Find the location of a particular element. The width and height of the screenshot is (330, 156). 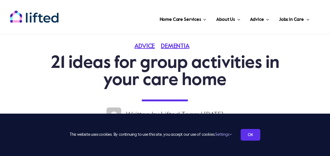

a: Dementia is located at coordinates (178, 46).